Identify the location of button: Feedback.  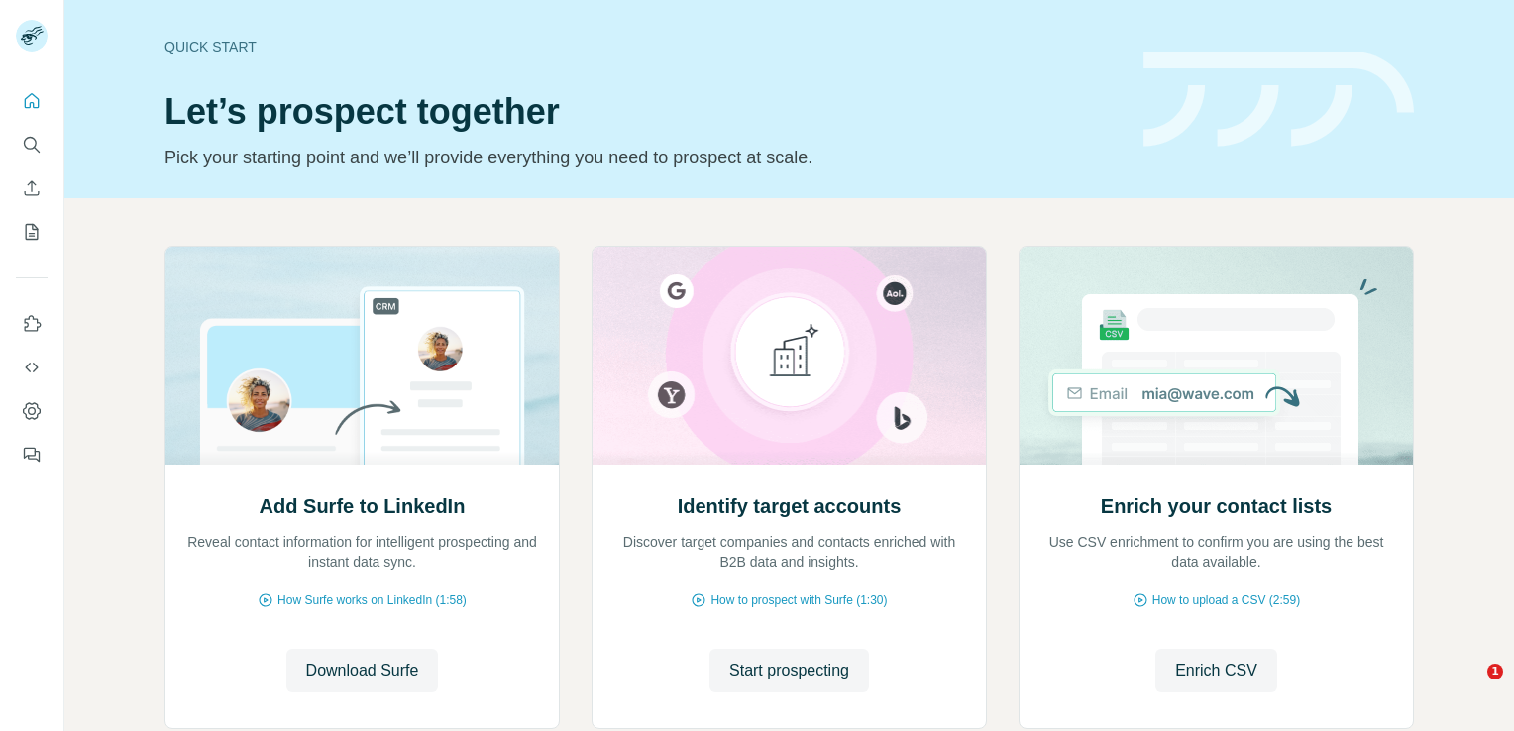
(32, 455).